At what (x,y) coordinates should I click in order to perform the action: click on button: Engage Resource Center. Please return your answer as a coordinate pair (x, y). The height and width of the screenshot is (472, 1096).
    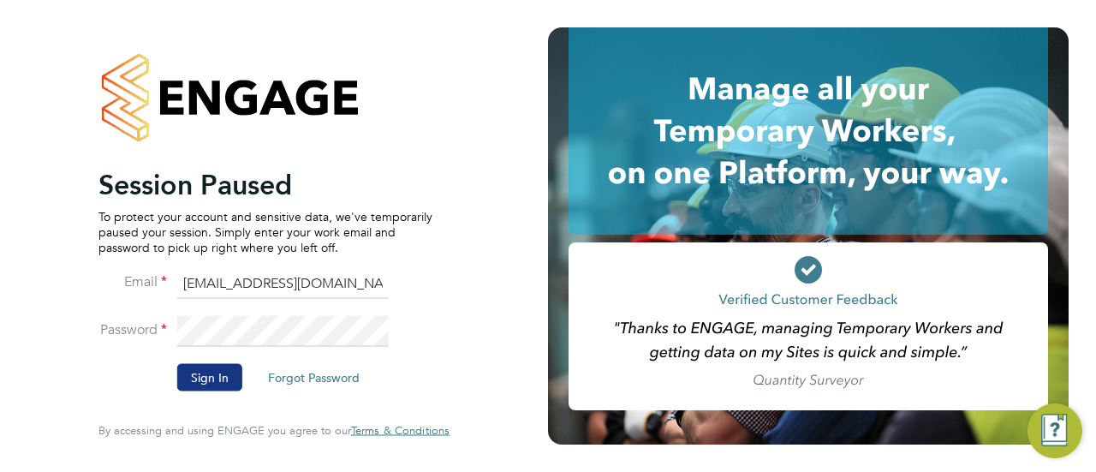
    Looking at the image, I should click on (1055, 431).